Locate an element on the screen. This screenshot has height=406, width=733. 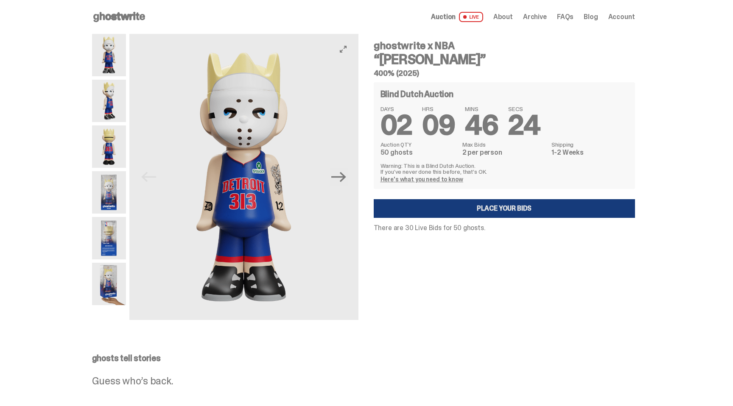
span: DAYS is located at coordinates (396, 109).